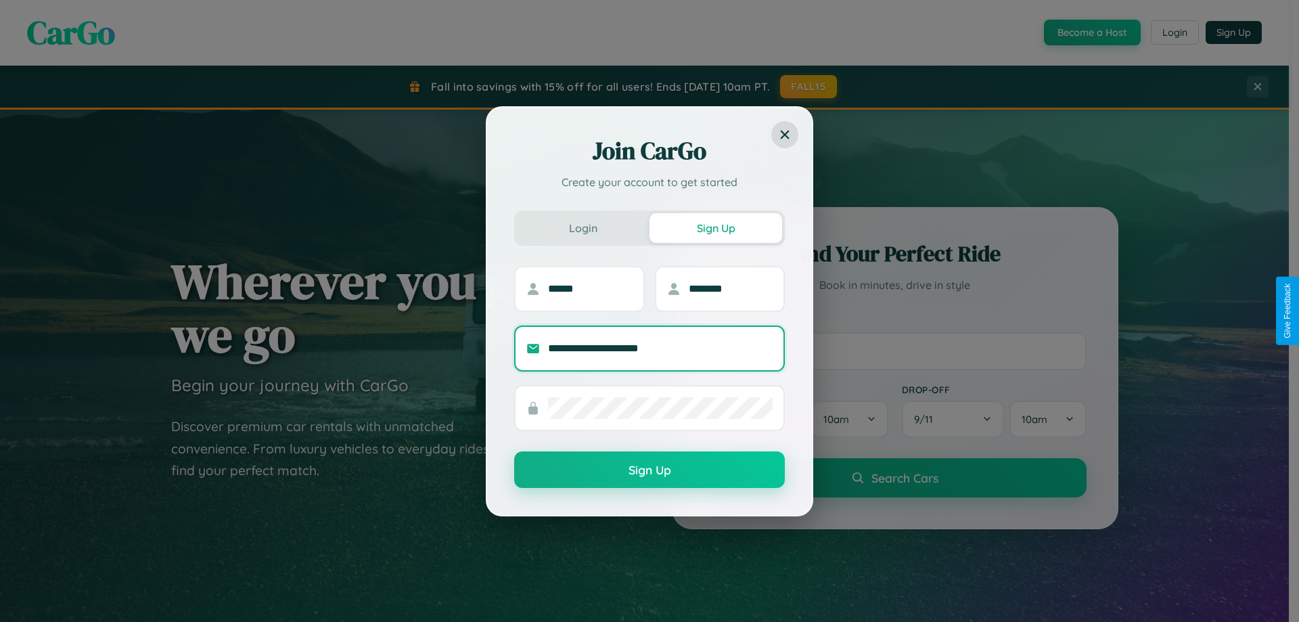 This screenshot has width=1299, height=622. I want to click on h2: Join CarGo, so click(650, 151).